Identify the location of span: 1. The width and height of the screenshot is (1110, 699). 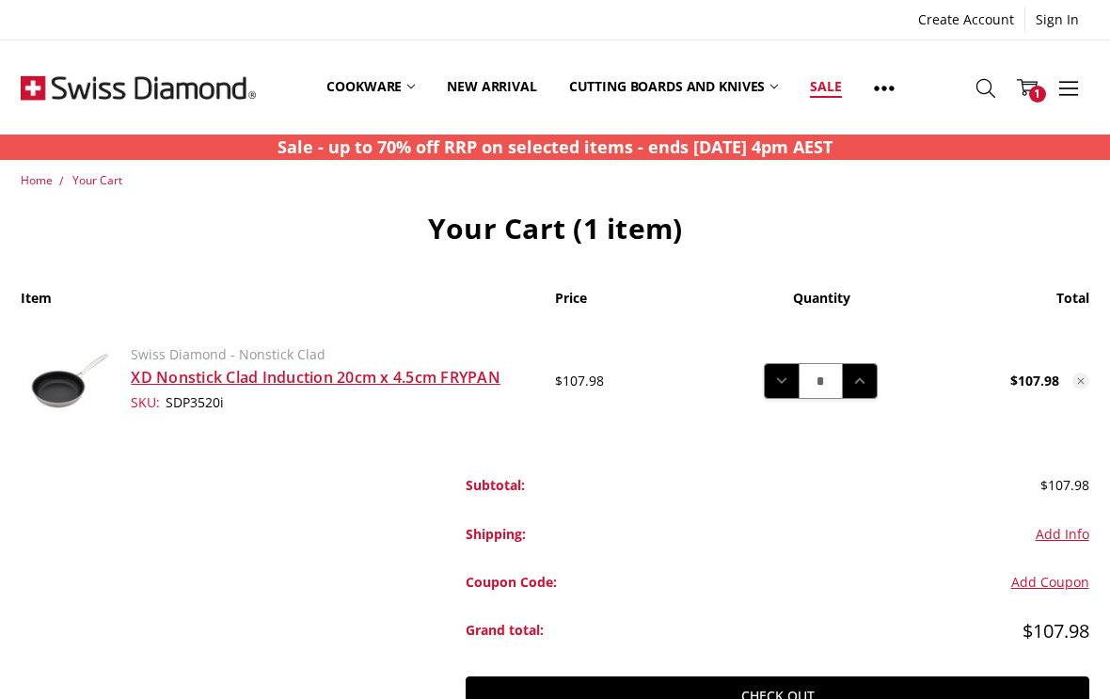
(1038, 94).